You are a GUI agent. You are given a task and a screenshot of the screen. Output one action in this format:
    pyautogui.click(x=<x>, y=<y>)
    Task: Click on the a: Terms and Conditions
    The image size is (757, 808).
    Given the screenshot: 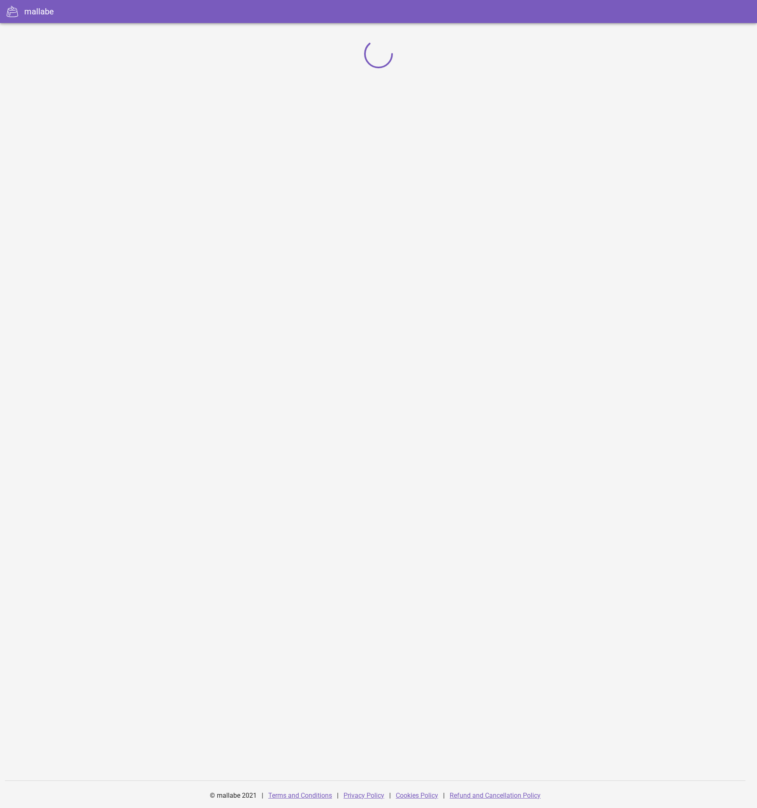 What is the action you would take?
    pyautogui.click(x=300, y=795)
    